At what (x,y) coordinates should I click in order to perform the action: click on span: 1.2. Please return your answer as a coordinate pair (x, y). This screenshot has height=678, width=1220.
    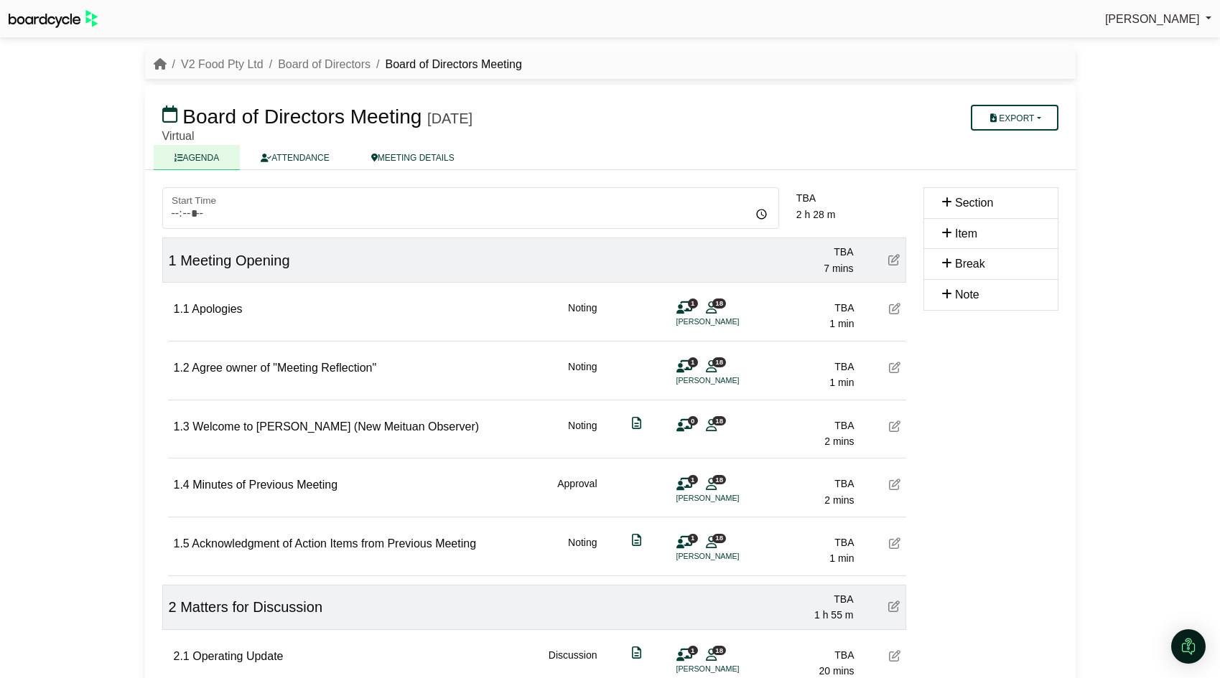
    Looking at the image, I should click on (182, 368).